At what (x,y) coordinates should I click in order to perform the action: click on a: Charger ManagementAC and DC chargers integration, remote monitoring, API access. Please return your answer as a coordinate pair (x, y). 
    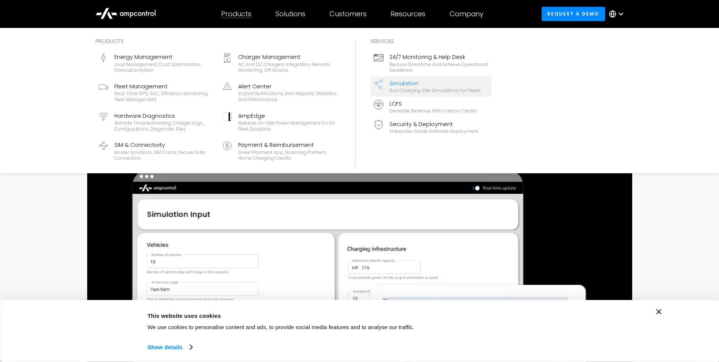
    Looking at the image, I should click on (280, 63).